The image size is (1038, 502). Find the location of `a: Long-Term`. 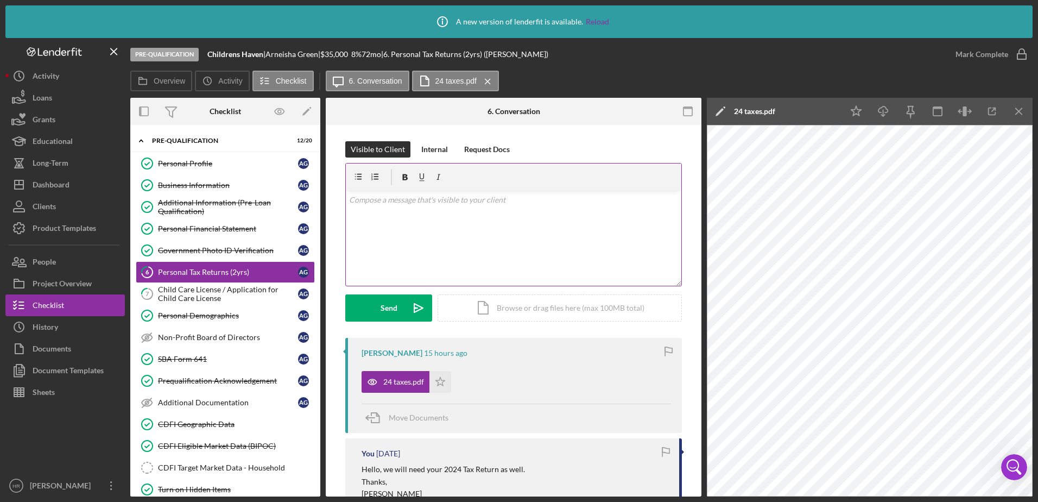

a: Long-Term is located at coordinates (65, 163).